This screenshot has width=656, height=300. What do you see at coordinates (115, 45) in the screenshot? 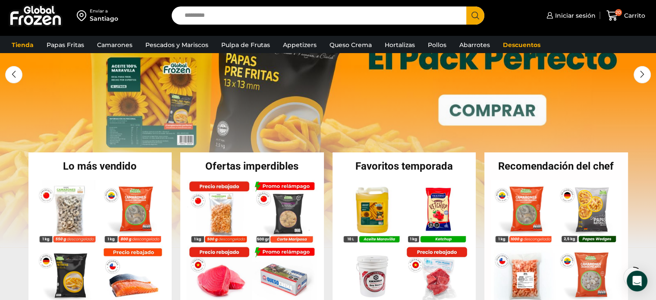
I see `a: Camarones` at bounding box center [115, 45].